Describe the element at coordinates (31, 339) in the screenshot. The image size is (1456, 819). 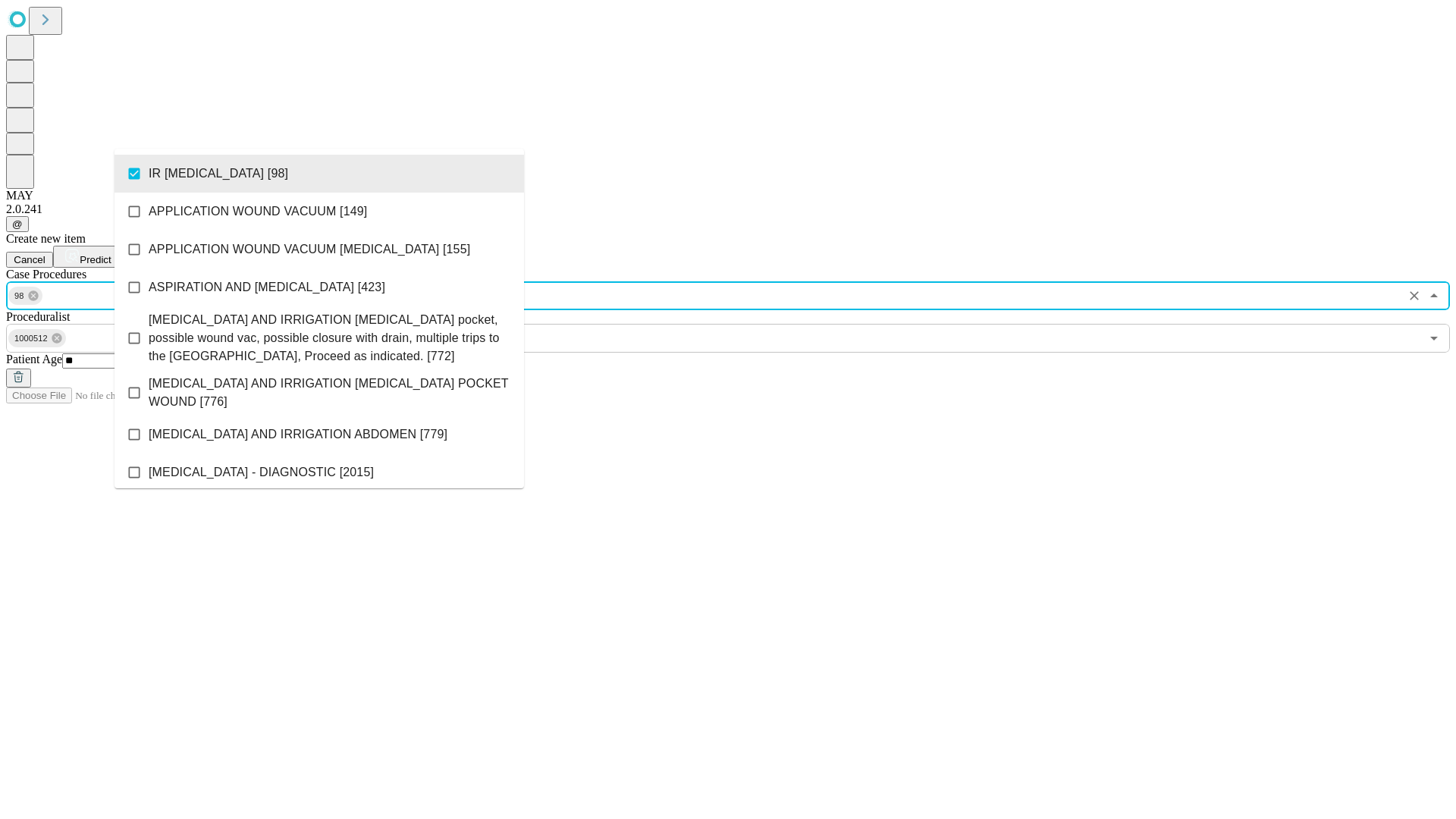
I see `span: 1000512` at that location.